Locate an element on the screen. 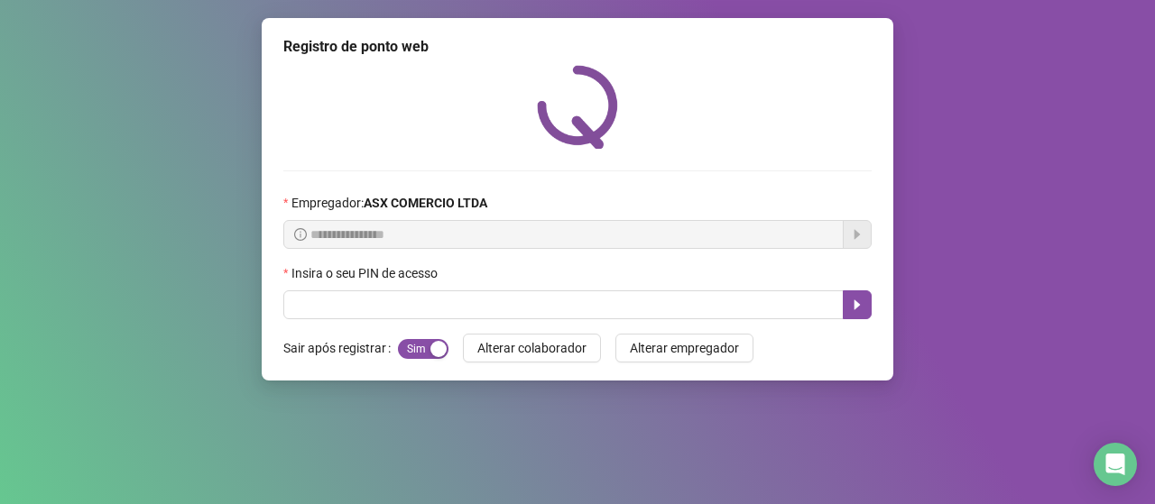 The height and width of the screenshot is (504, 1155). button: Alterar empregador is located at coordinates (684, 348).